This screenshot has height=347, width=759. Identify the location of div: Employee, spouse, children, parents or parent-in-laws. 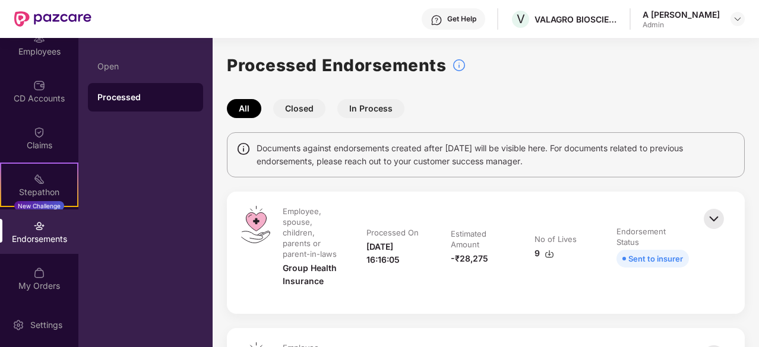
(311, 233).